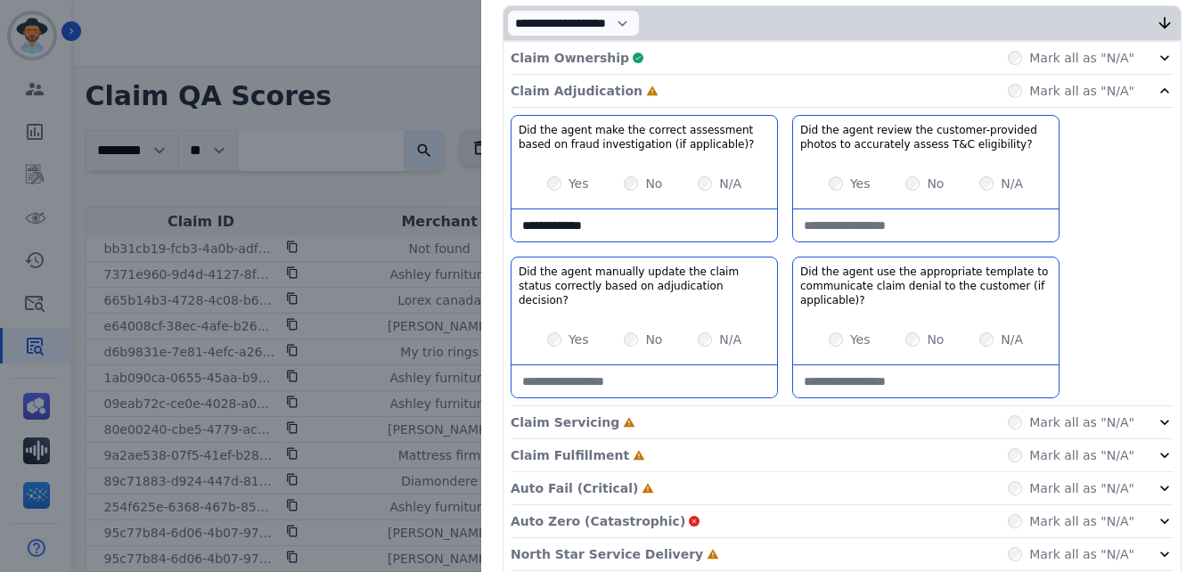 This screenshot has height=572, width=1203. What do you see at coordinates (565, 423) in the screenshot?
I see `p: Claim Servicing` at bounding box center [565, 423].